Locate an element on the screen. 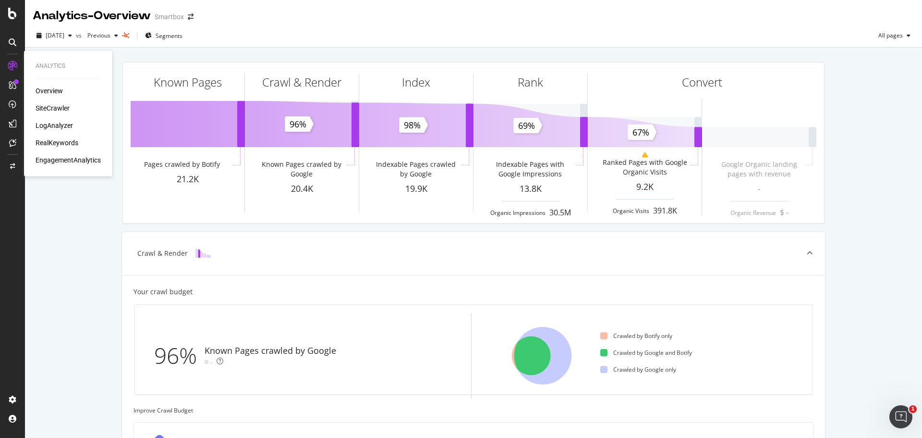 The width and height of the screenshot is (922, 438). span: All pages is located at coordinates (889, 35).